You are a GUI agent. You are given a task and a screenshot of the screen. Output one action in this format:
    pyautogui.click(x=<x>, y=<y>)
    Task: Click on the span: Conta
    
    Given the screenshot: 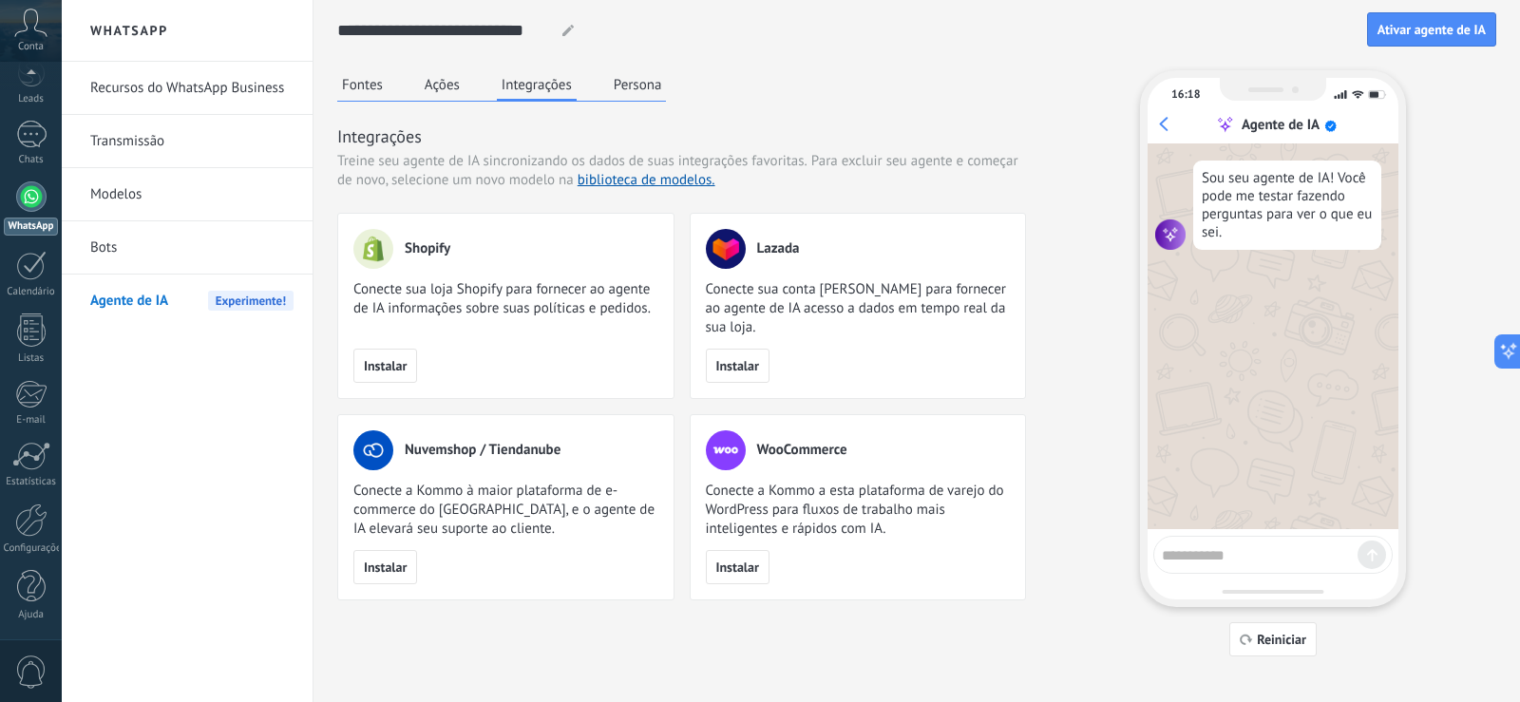 What is the action you would take?
    pyautogui.click(x=30, y=47)
    